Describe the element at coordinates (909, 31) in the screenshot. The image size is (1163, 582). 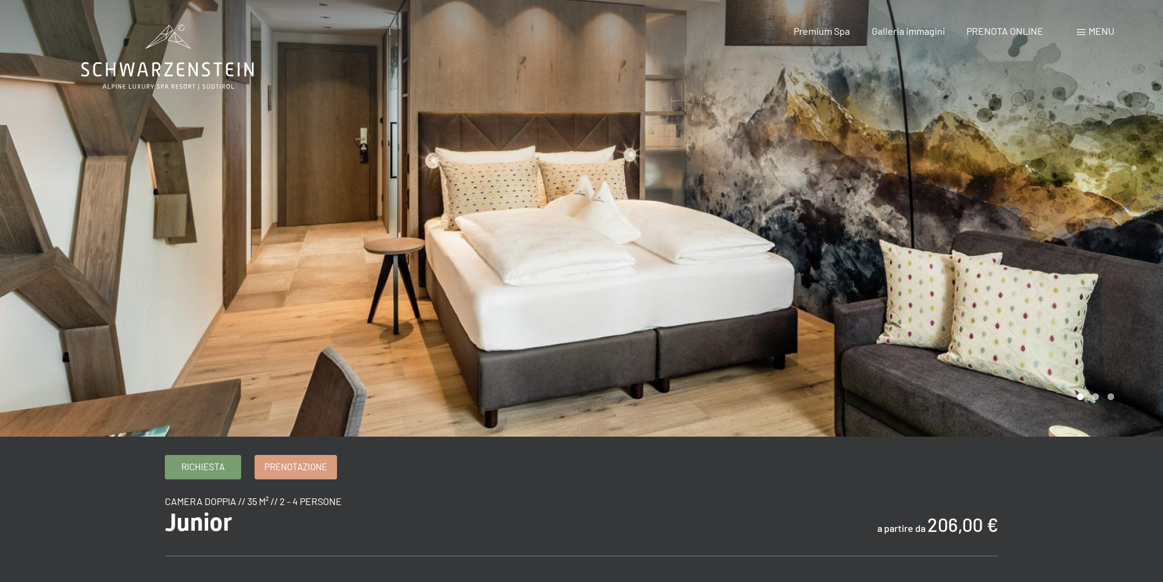
I see `a: Galleria immagini` at that location.